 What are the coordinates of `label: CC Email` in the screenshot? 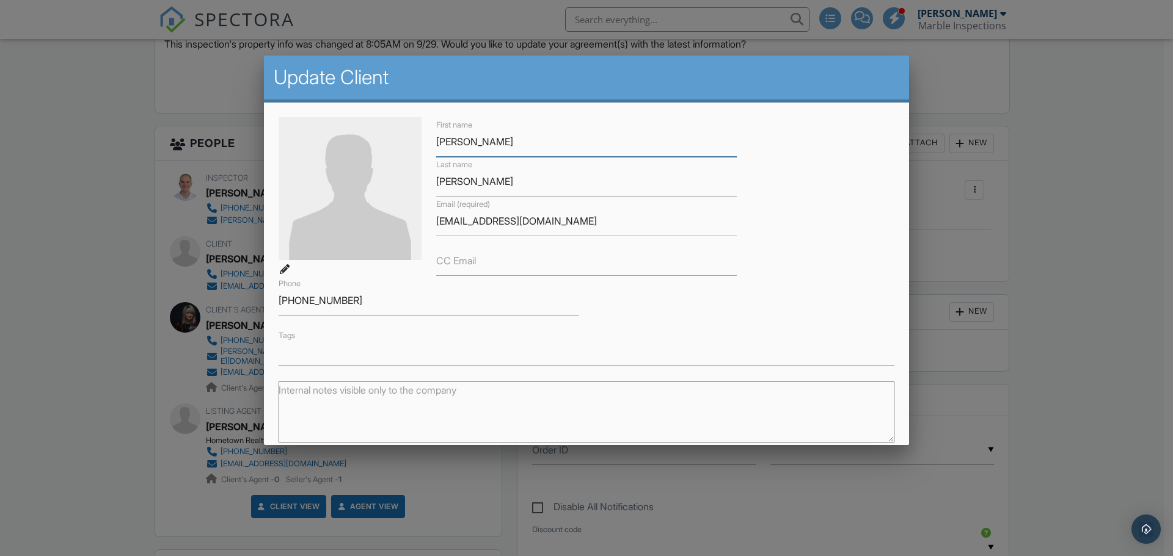 It's located at (456, 261).